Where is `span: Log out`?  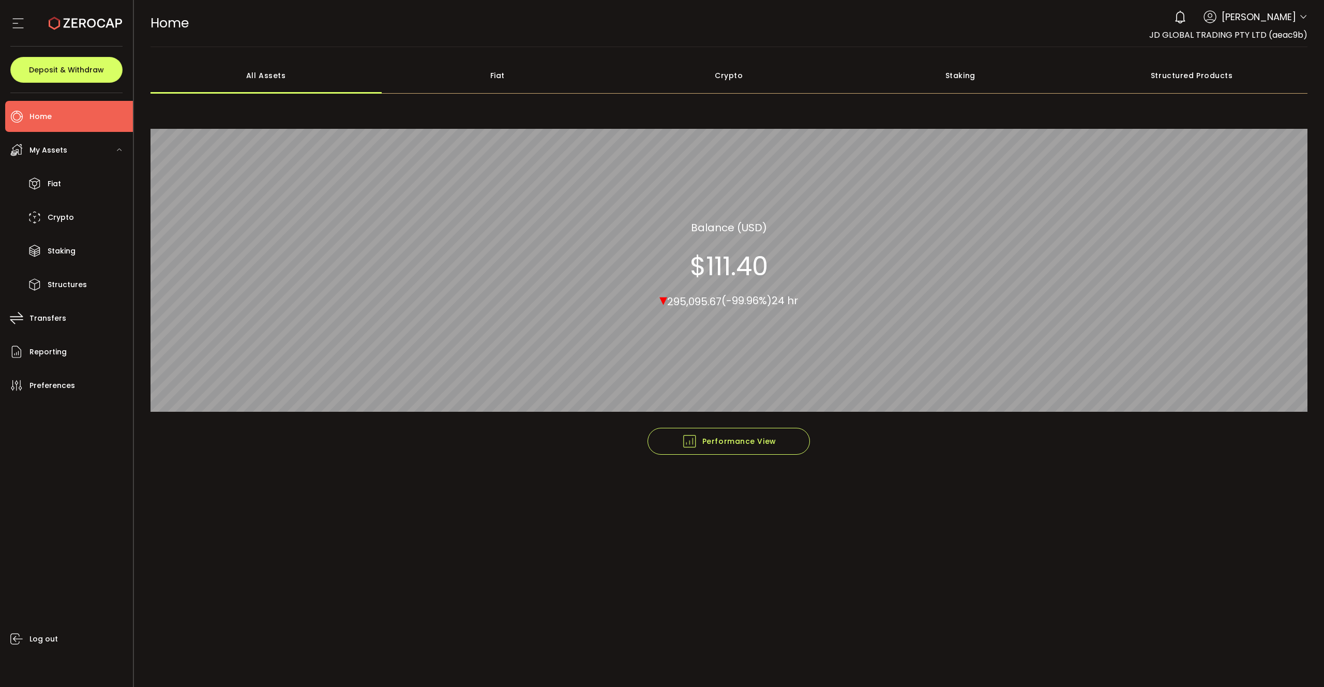 span: Log out is located at coordinates (43, 639).